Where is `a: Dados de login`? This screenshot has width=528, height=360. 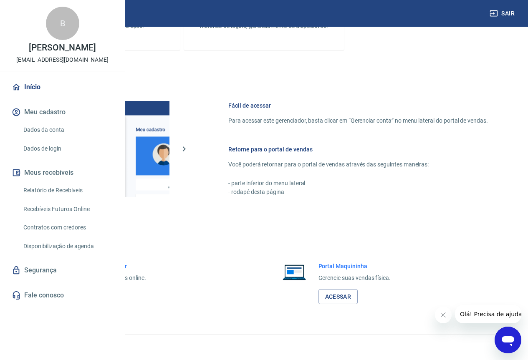 a: Dados de login is located at coordinates (67, 149).